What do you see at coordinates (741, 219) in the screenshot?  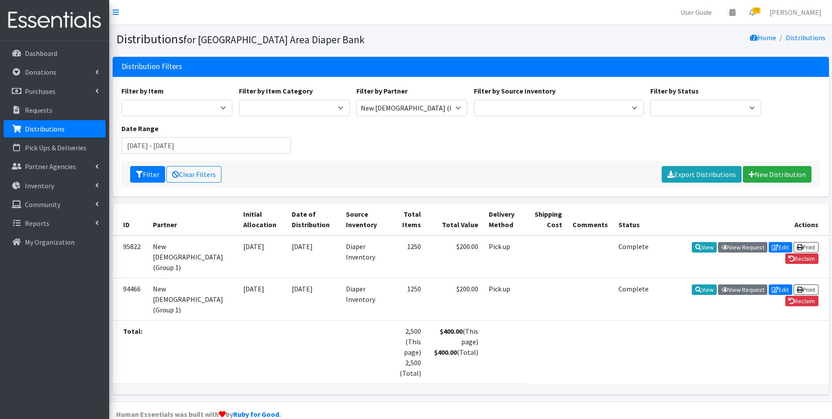 I see `th: Actions` at bounding box center [741, 219].